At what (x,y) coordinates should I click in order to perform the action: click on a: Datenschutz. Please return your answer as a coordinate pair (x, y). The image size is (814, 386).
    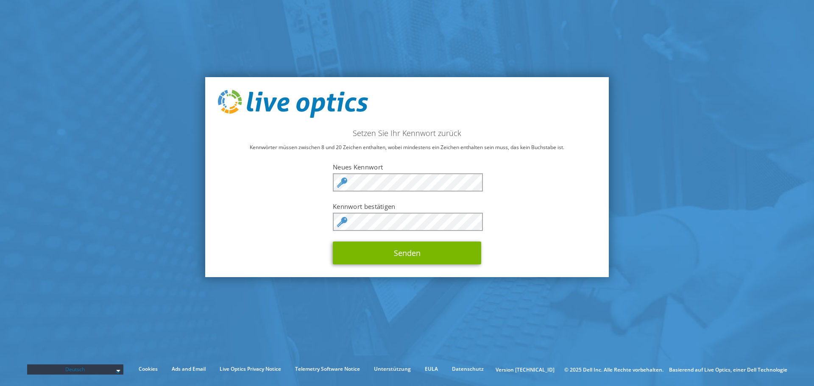
    Looking at the image, I should click on (467, 369).